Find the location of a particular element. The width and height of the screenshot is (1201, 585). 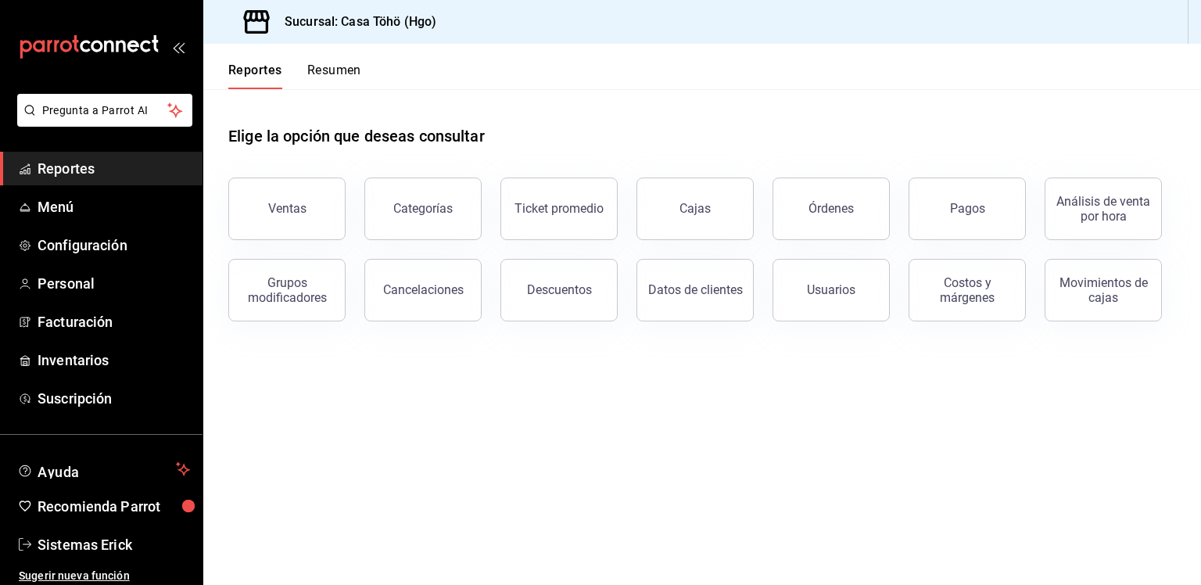

div: Pagos is located at coordinates (967, 208).